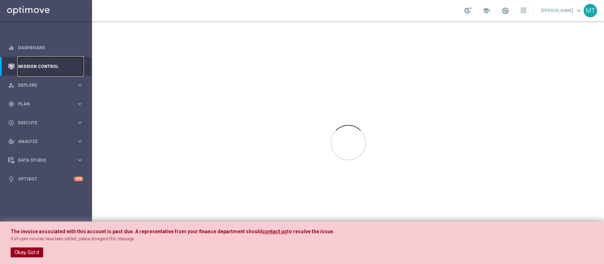  Describe the element at coordinates (51, 47) in the screenshot. I see `a: Dashboard` at that location.